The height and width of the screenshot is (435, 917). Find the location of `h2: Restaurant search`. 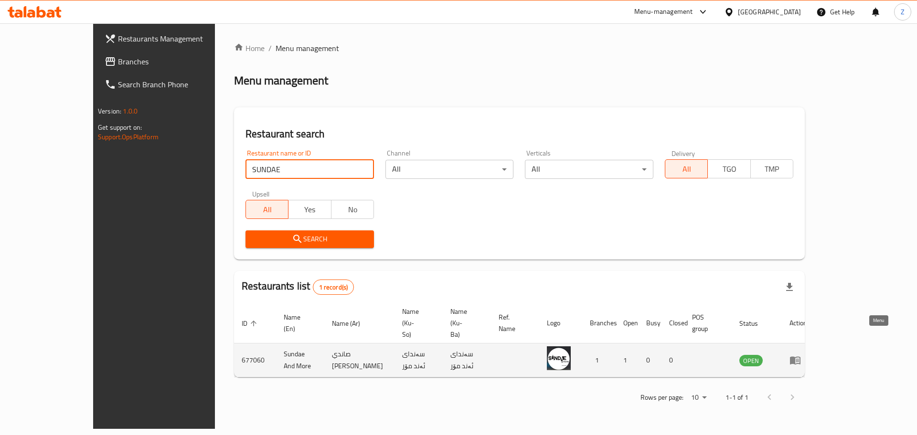

h2: Restaurant search is located at coordinates (519, 134).